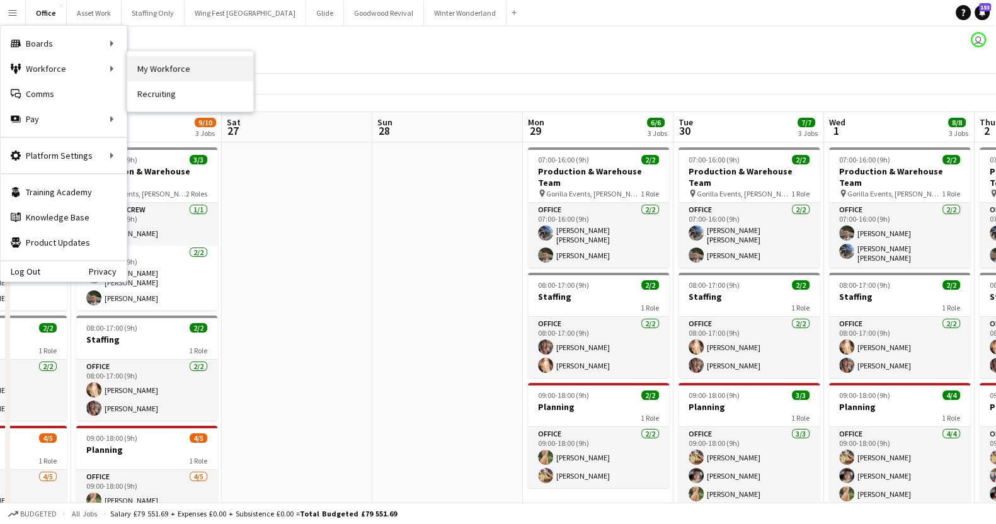 The width and height of the screenshot is (996, 524). What do you see at coordinates (685, 130) in the screenshot?
I see `span: 30` at bounding box center [685, 130].